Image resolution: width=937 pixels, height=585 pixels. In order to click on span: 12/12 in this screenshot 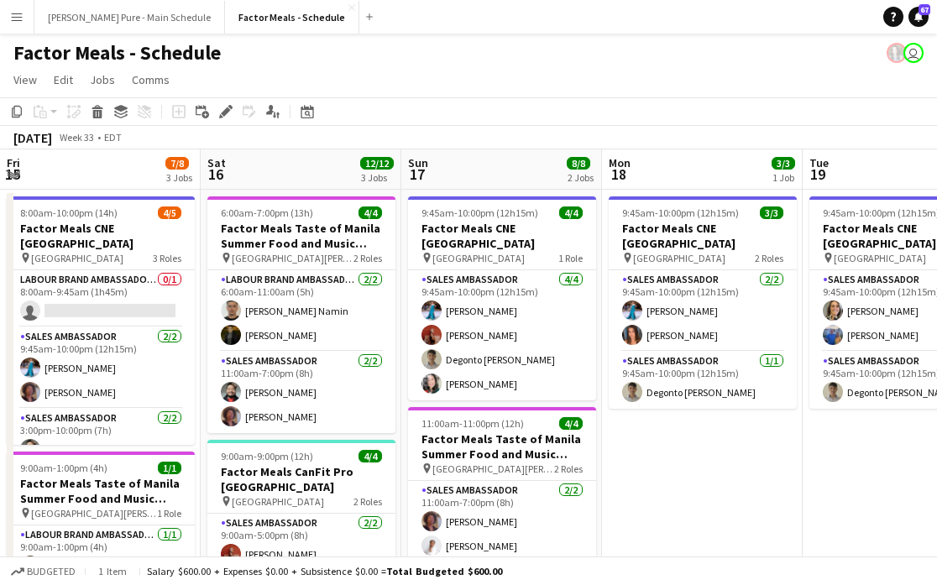, I will do `click(377, 163)`.